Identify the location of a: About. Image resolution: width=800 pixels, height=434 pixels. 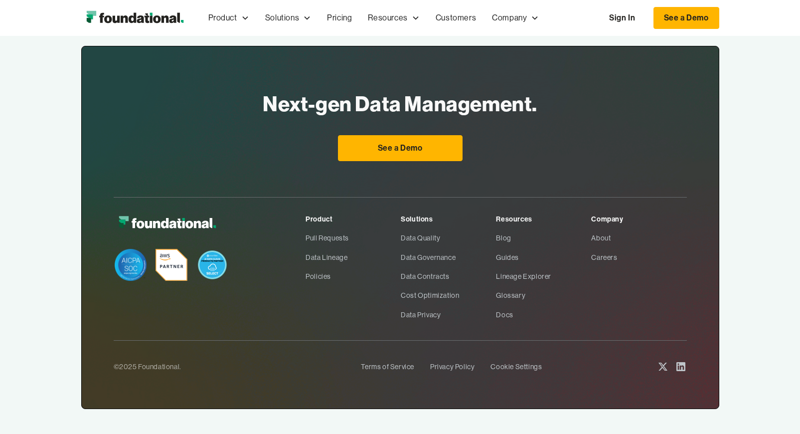
(639, 238).